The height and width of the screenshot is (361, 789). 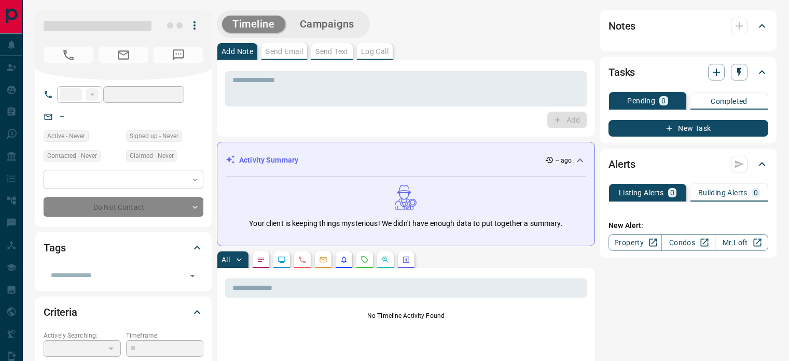 I want to click on p: -- ago, so click(x=563, y=160).